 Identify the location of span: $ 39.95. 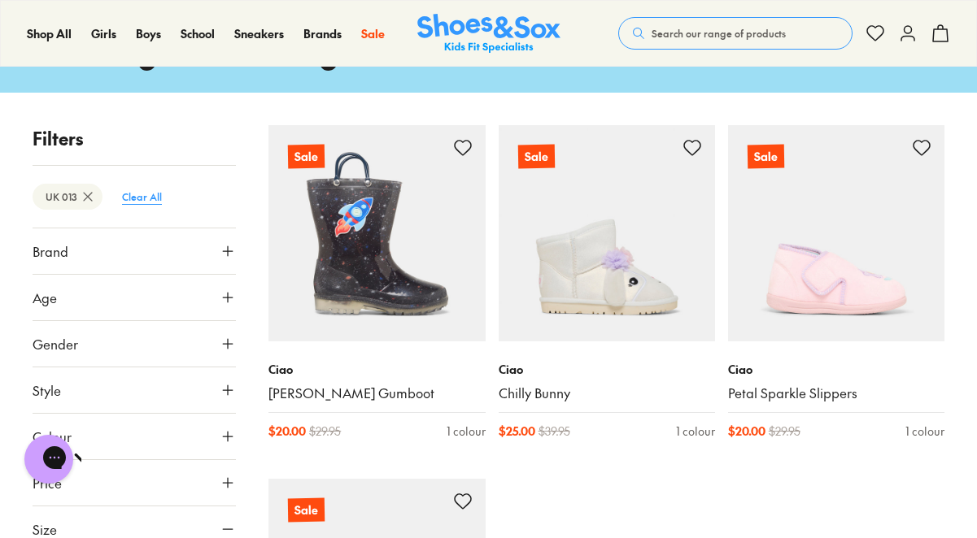
(554, 431).